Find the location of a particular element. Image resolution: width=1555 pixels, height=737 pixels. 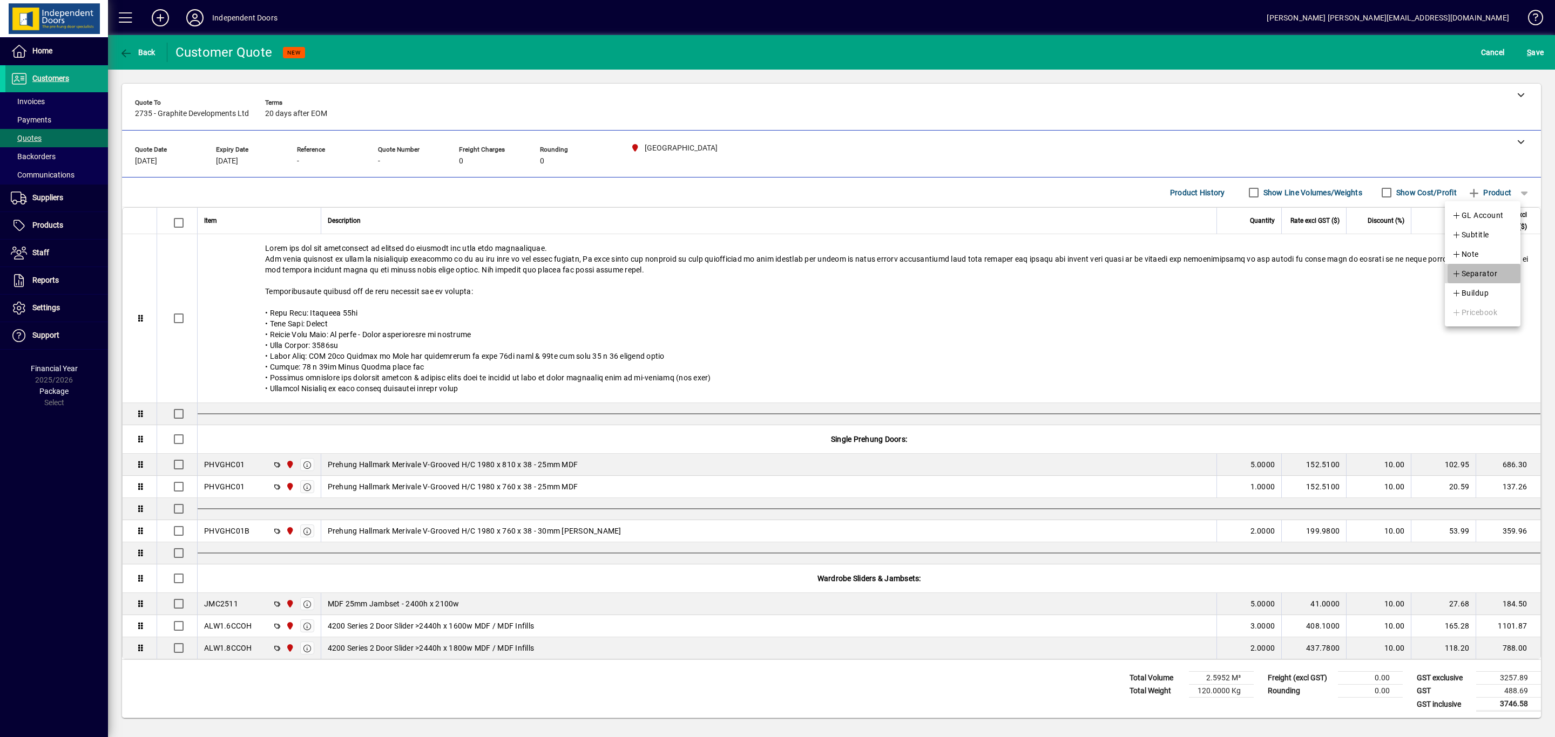

button: Note is located at coordinates (1482, 254).